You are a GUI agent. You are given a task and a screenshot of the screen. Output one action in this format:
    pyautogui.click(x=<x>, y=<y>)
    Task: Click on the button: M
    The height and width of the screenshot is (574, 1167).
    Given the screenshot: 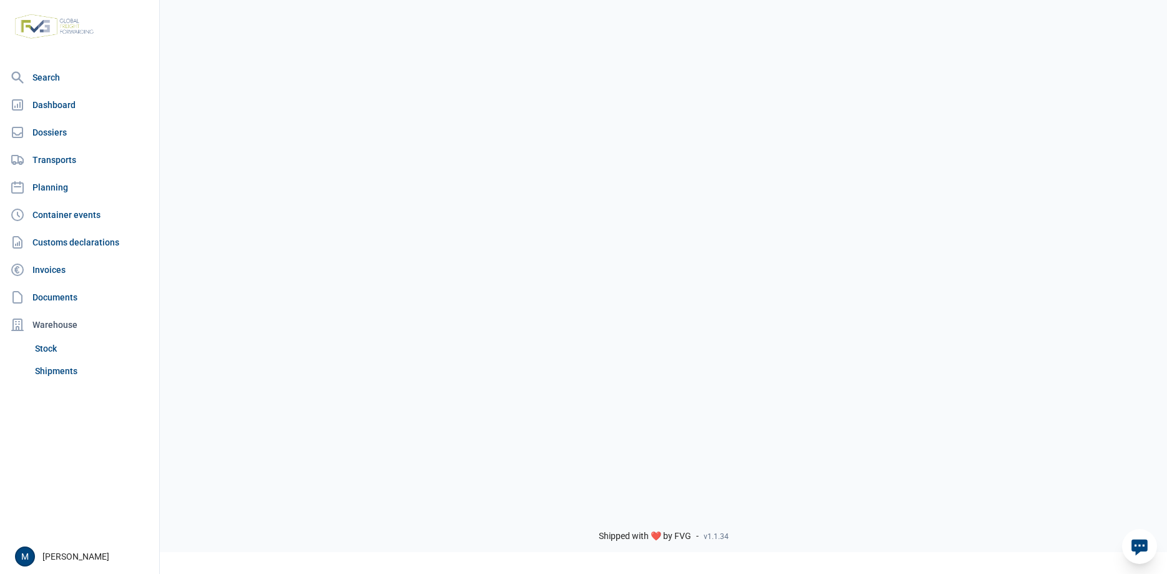 What is the action you would take?
    pyautogui.click(x=25, y=556)
    